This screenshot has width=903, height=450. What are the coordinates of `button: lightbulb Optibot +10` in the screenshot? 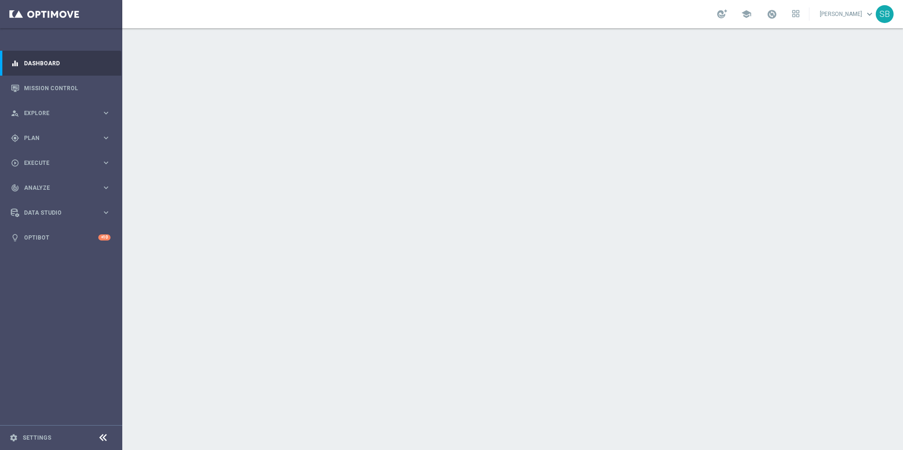 It's located at (61, 238).